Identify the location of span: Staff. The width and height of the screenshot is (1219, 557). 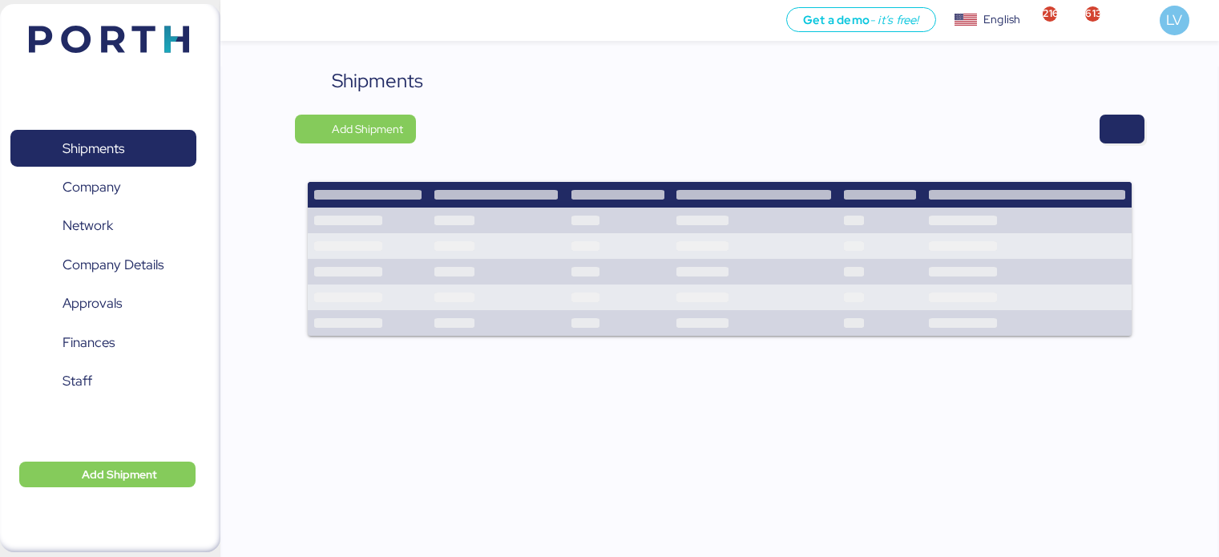
(77, 381).